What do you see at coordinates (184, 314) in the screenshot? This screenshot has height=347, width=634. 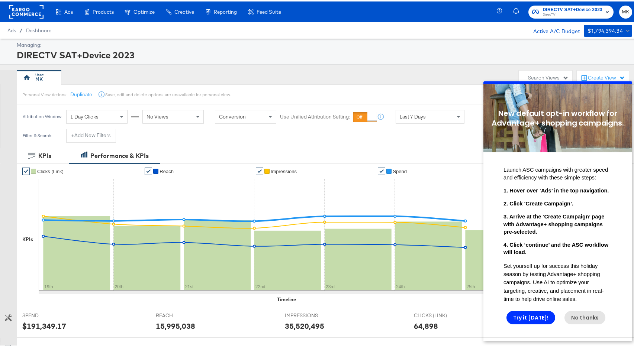 I see `span: REACH` at bounding box center [184, 314].